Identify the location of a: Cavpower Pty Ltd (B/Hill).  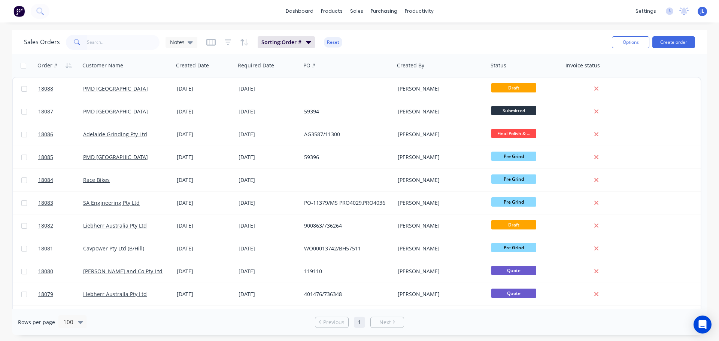
(114, 248).